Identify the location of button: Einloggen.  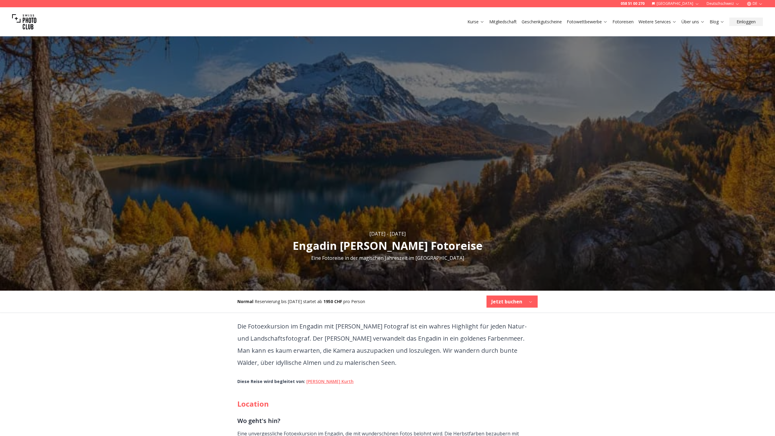
(746, 22).